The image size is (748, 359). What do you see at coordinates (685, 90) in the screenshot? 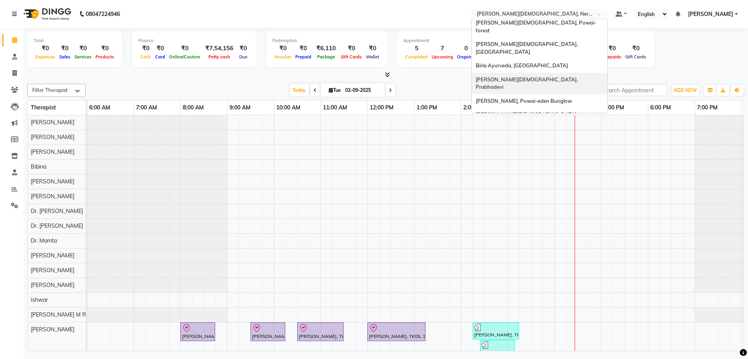
I see `button: ADD NEW` at bounding box center [685, 90].